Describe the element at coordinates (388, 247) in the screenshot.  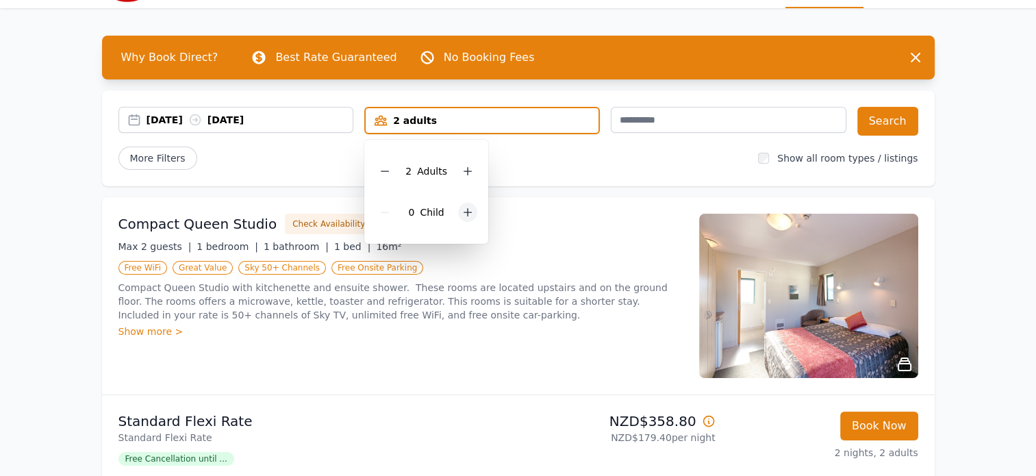
I see `span: 16m²` at that location.